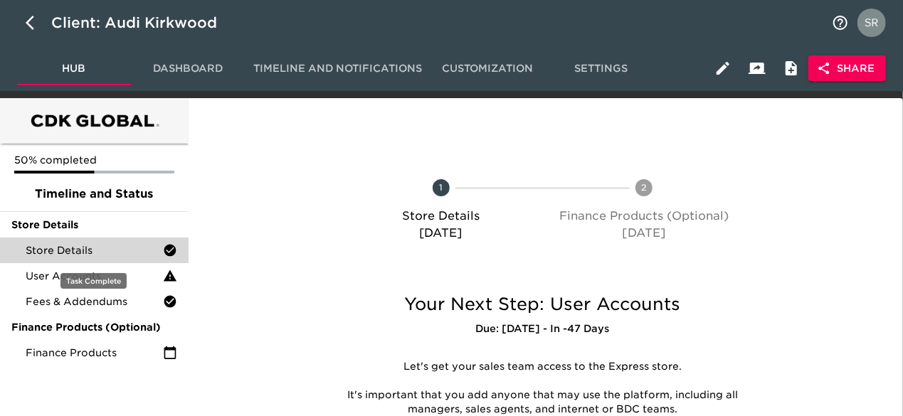  What do you see at coordinates (847, 68) in the screenshot?
I see `button: Share` at bounding box center [847, 68].